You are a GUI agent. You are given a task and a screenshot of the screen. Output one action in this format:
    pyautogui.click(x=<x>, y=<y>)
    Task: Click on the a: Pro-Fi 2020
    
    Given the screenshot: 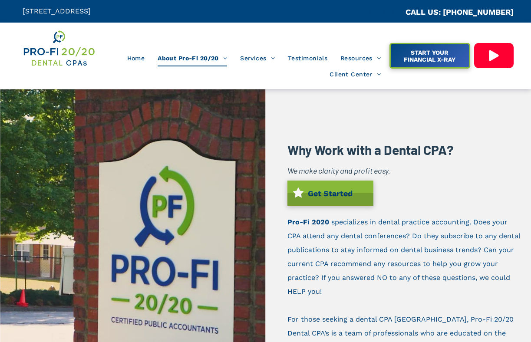 What is the action you would take?
    pyautogui.click(x=308, y=222)
    